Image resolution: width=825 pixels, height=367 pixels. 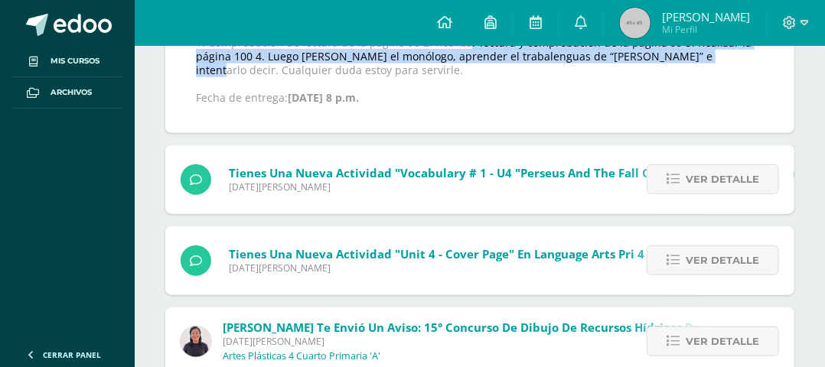 What do you see at coordinates (72, 355) in the screenshot?
I see `span: Cerrar panel` at bounding box center [72, 355].